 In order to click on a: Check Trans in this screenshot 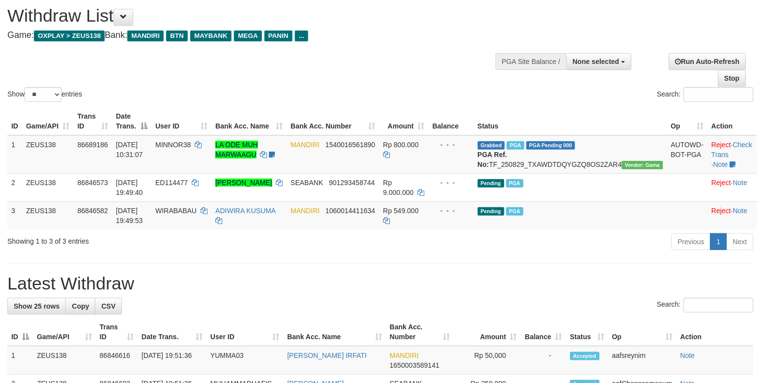, I will do `click(732, 149)`.